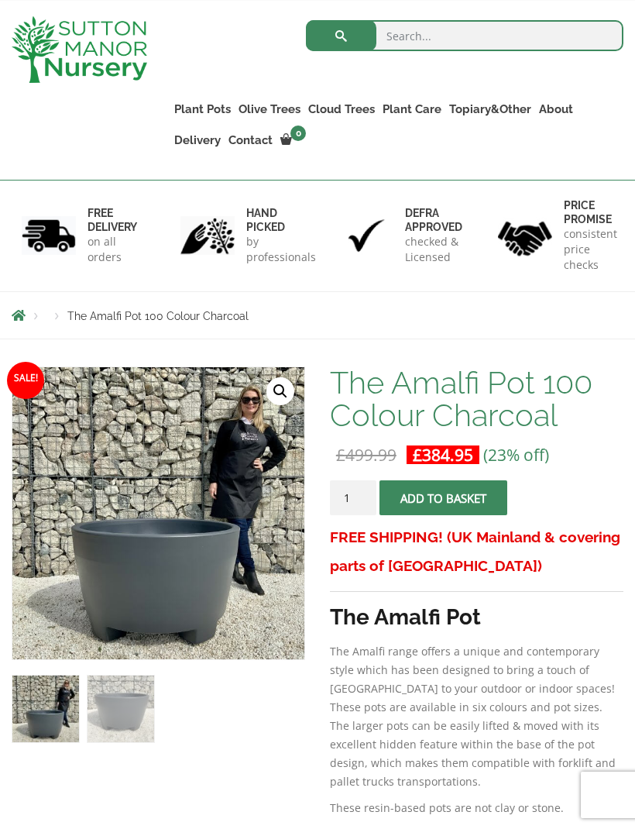 The height and width of the screenshot is (829, 635). What do you see at coordinates (590, 249) in the screenshot?
I see `p: consistent price checks` at bounding box center [590, 249].